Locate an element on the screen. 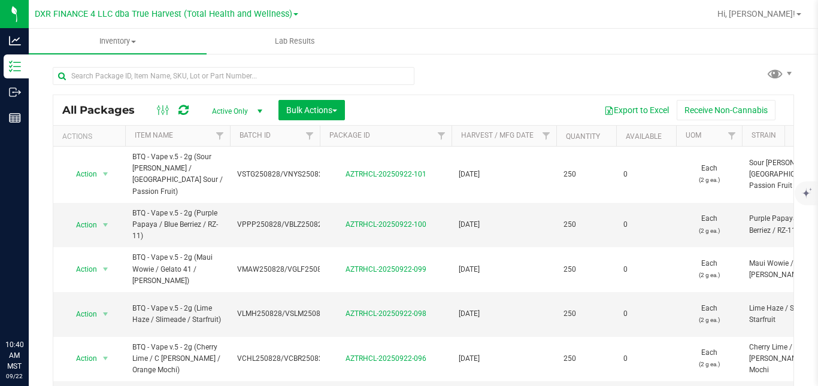  span: Inventory is located at coordinates (117, 41).